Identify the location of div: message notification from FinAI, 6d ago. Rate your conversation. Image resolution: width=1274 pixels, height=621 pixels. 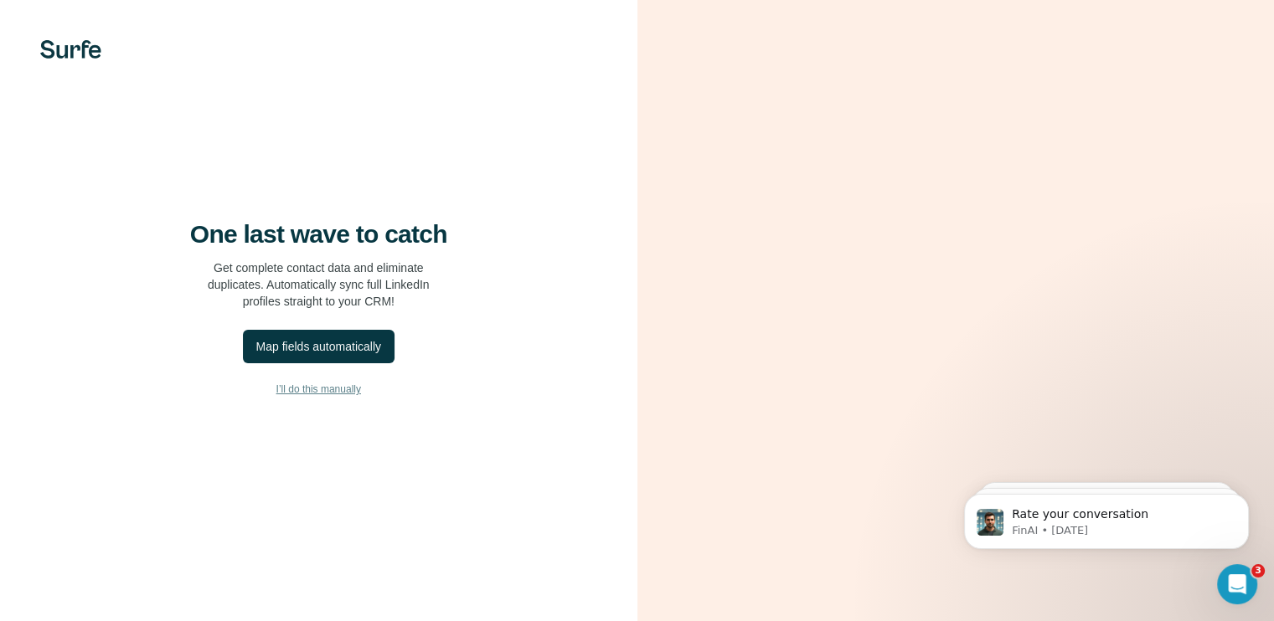
(167, 63).